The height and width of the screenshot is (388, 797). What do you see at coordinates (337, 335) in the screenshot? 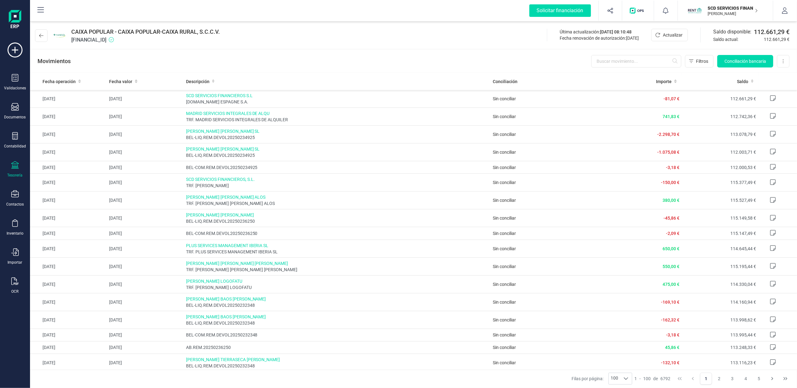
I see `span: BEL-COM.REM.DEVOL20250232348` at bounding box center [337, 335].